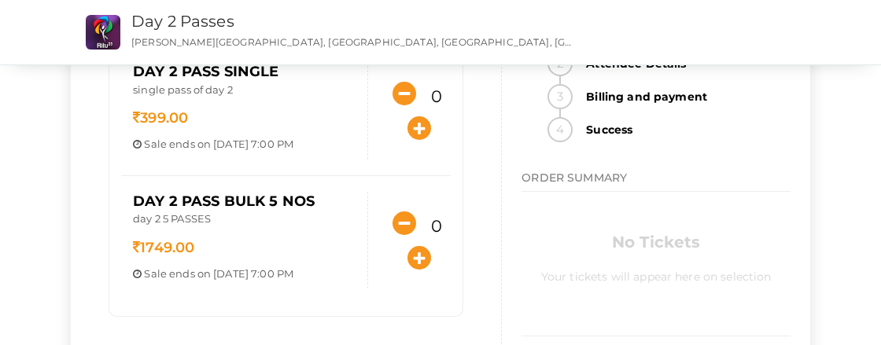 The image size is (881, 345). What do you see at coordinates (684, 97) in the screenshot?
I see `strong: Billing and payment` at bounding box center [684, 97].